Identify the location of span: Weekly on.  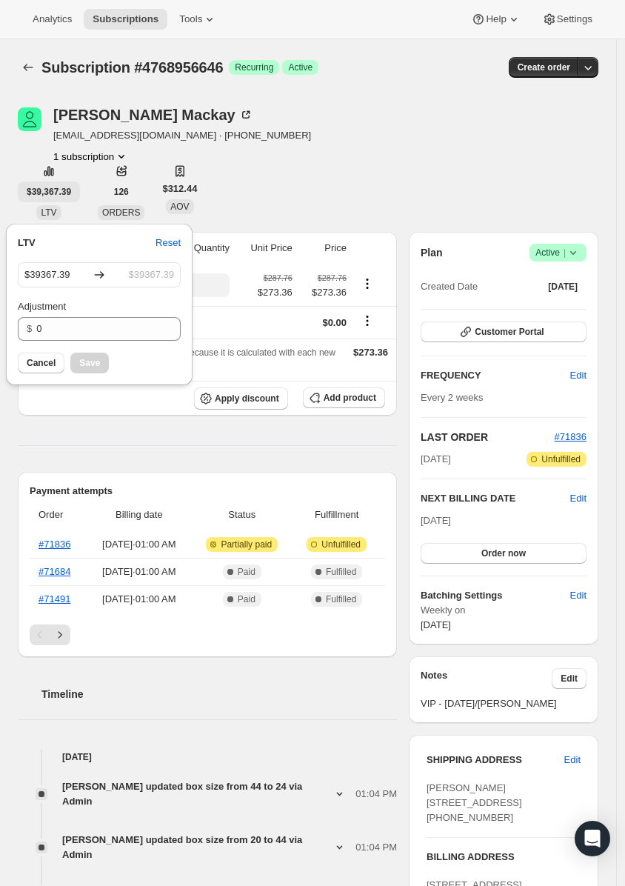
(504, 610).